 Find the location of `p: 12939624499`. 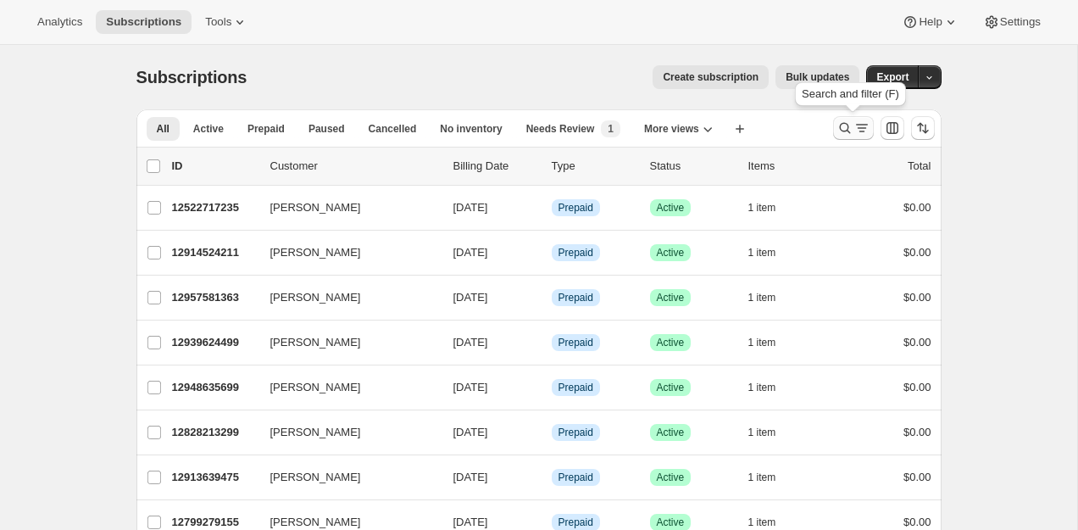

p: 12939624499 is located at coordinates (214, 342).